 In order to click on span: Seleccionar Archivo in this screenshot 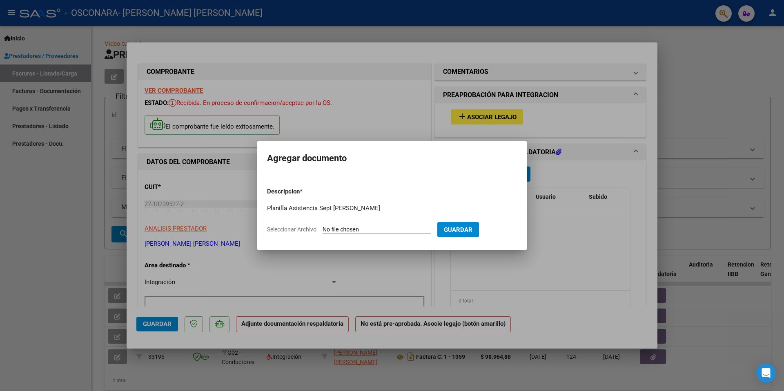, I will do `click(292, 230)`.